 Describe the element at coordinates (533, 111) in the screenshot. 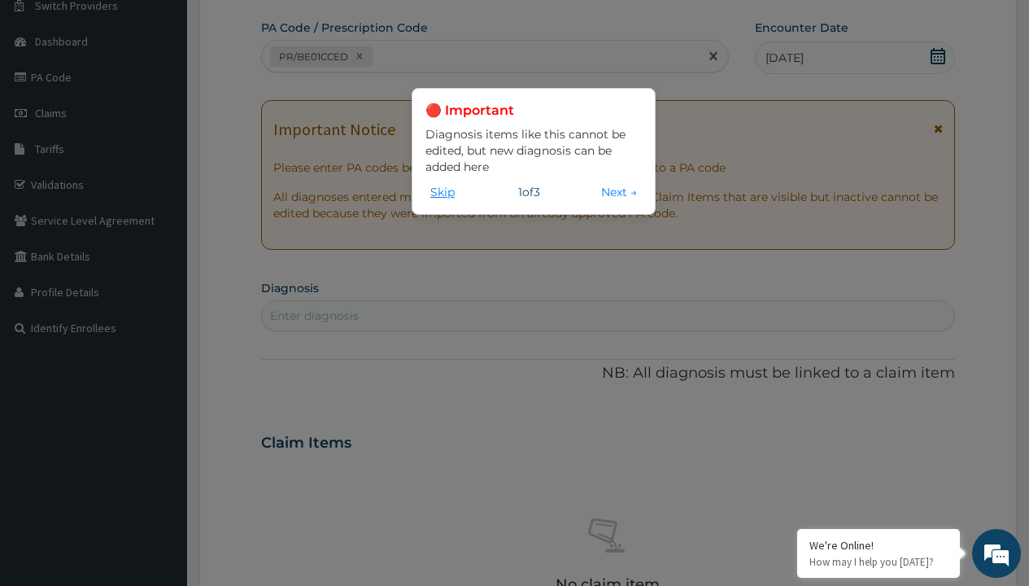

I see `h3: 🔴 Important` at that location.